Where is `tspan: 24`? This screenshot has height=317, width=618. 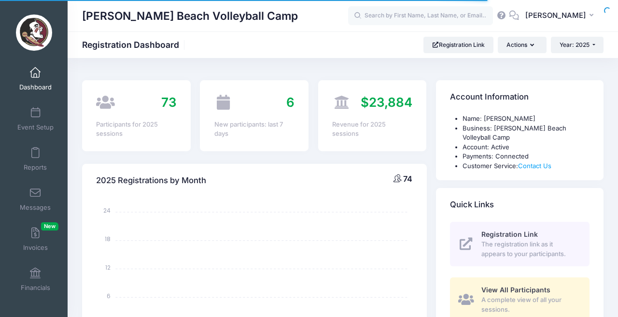 tspan: 24 is located at coordinates (107, 210).